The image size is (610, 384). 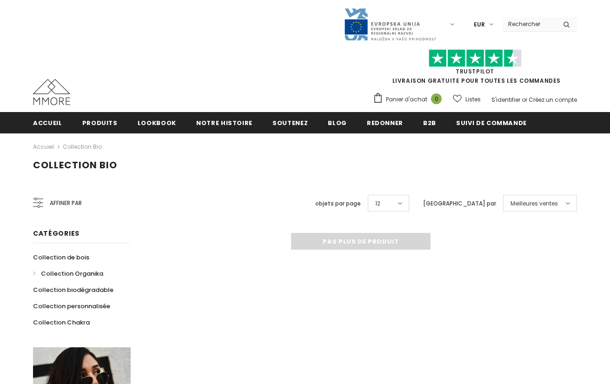 I want to click on span: 12, so click(x=378, y=204).